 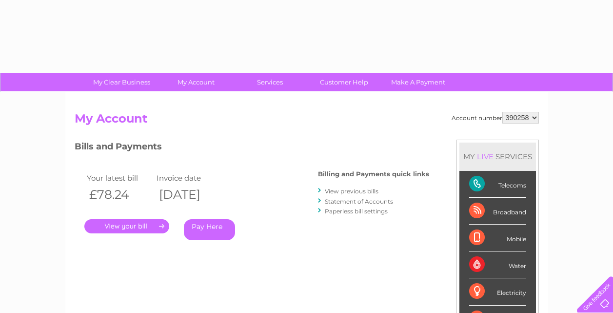 What do you see at coordinates (209, 229) in the screenshot?
I see `a: Pay Here` at bounding box center [209, 229].